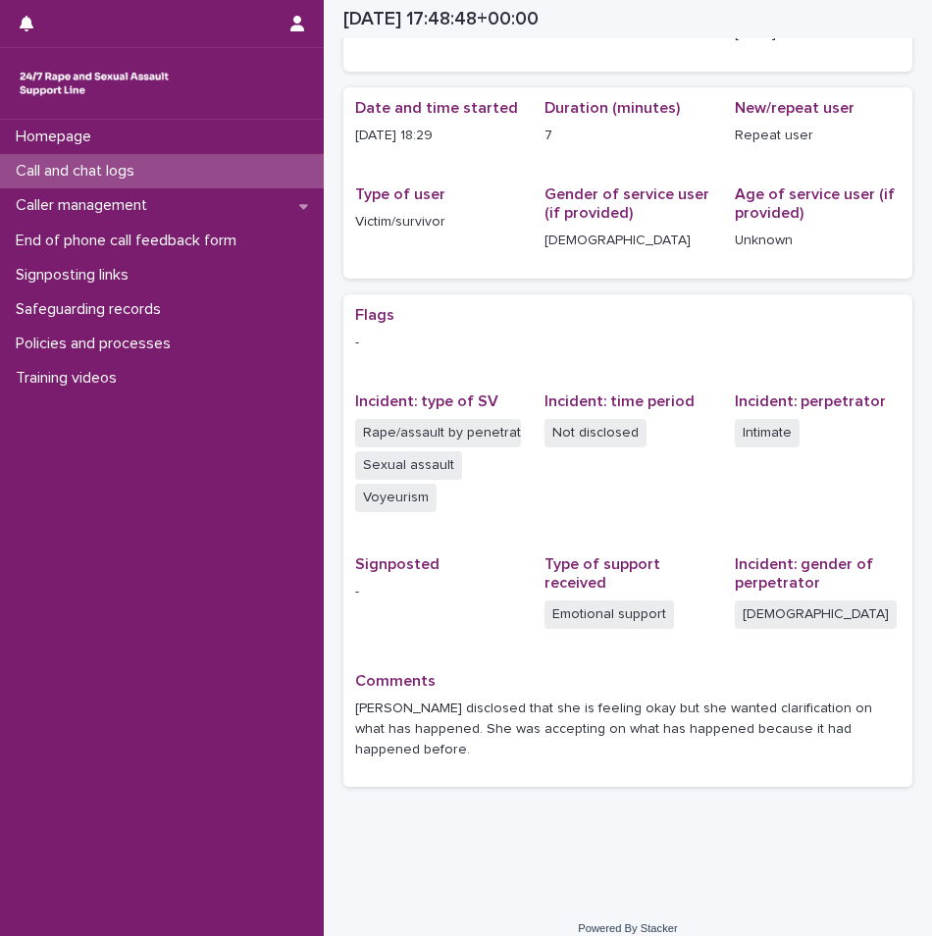 The height and width of the screenshot is (936, 932). Describe the element at coordinates (408, 465) in the screenshot. I see `span: Sexual assault` at that location.